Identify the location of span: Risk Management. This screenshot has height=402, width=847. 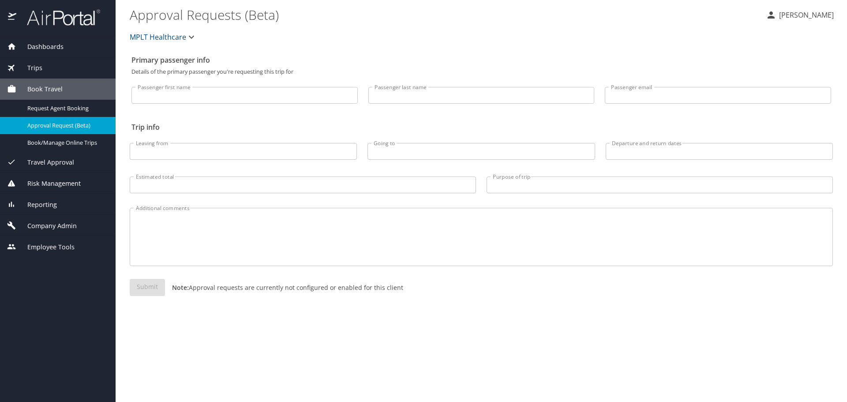
(49, 184).